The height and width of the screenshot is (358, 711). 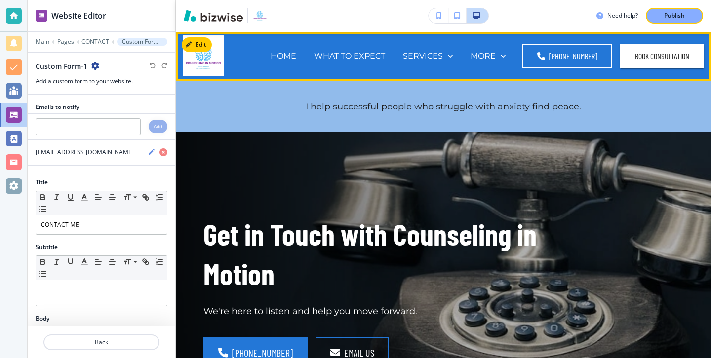 What do you see at coordinates (101, 81) in the screenshot?
I see `h3: Add a custom form to your website.` at bounding box center [101, 81].